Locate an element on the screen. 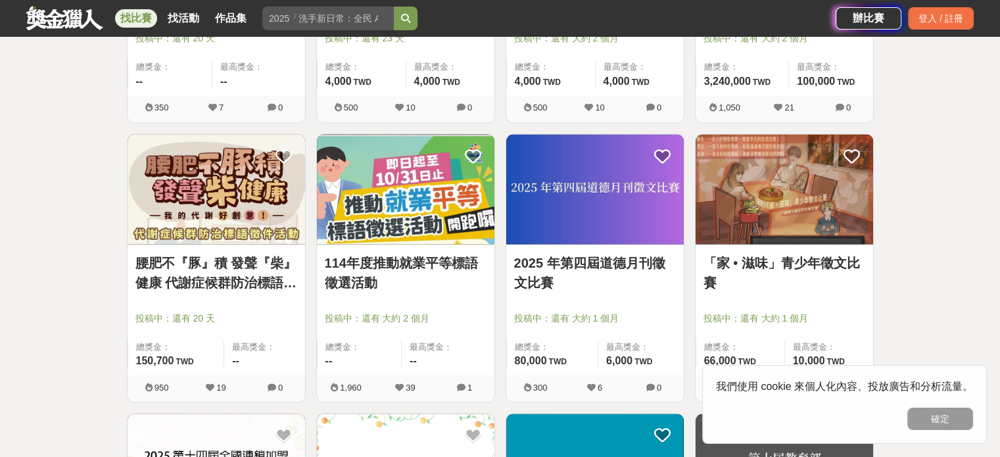  a: 114年度推動就業平等標語徵選活動 is located at coordinates (406, 272).